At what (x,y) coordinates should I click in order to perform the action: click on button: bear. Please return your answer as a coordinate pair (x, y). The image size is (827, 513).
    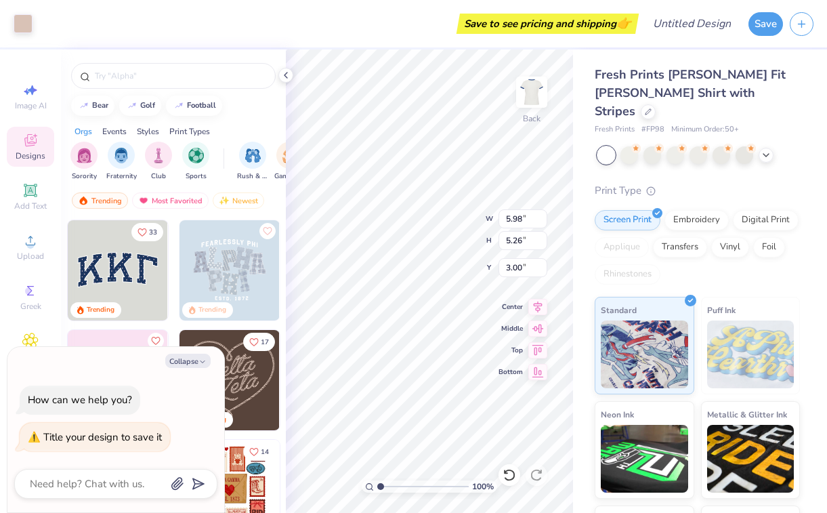
    Looking at the image, I should click on (93, 106).